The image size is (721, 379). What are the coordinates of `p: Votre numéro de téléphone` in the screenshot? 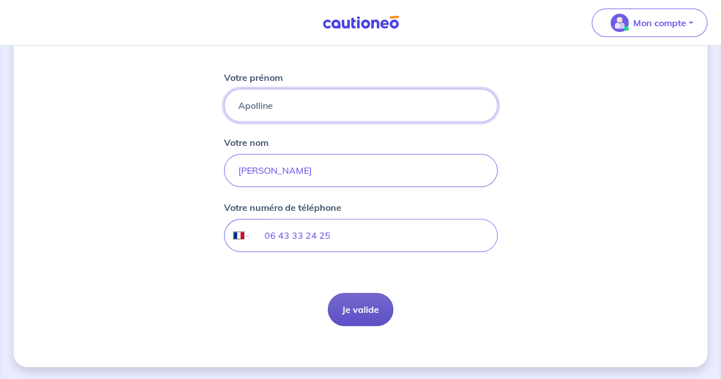 It's located at (283, 207).